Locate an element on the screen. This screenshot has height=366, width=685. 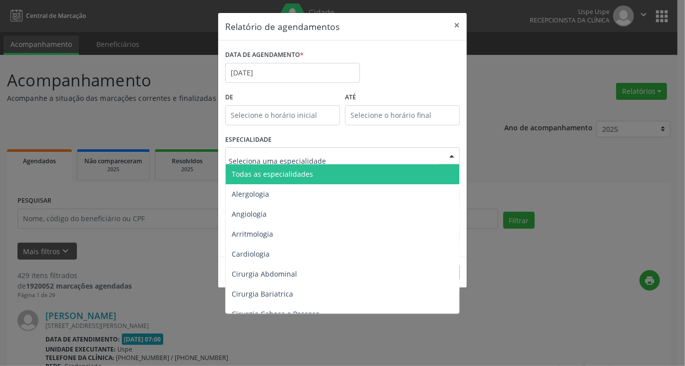
label: ESPECIALIDADE is located at coordinates (248, 140).